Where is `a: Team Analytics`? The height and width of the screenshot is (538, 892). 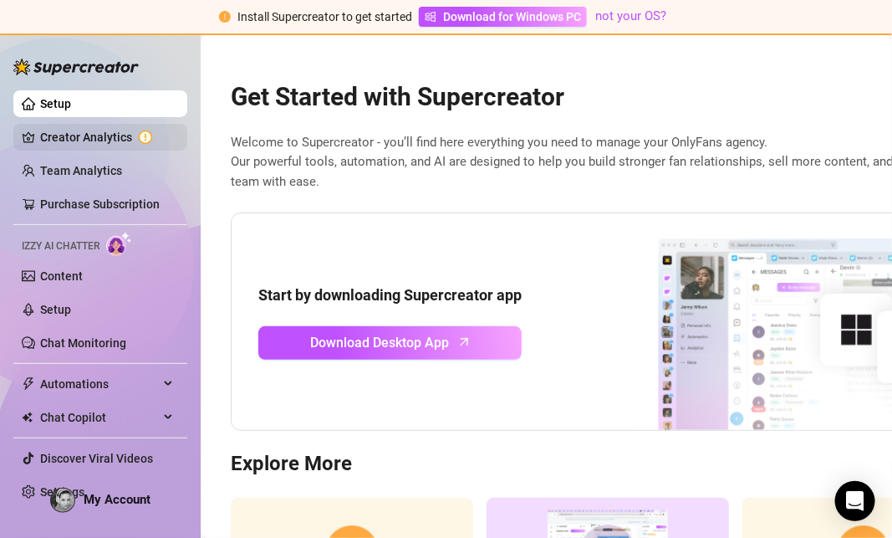
a: Team Analytics is located at coordinates (81, 171).